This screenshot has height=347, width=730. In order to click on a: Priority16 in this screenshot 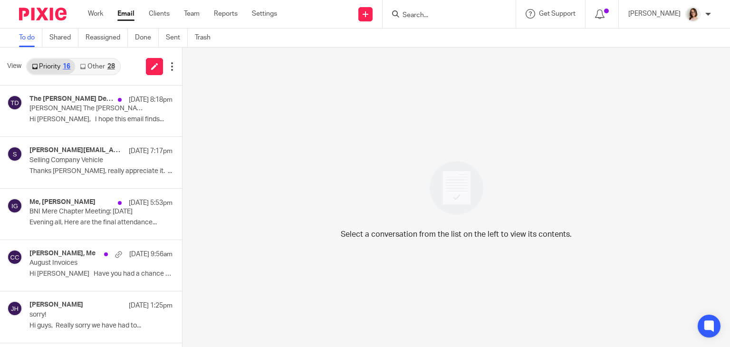, I will do `click(51, 67)`.